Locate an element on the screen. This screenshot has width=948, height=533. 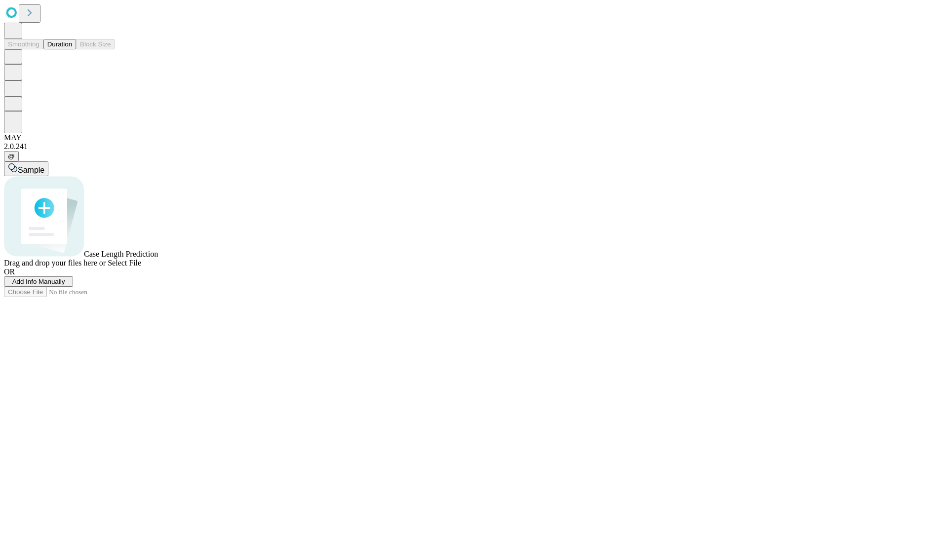
button: Block Size is located at coordinates (95, 44).